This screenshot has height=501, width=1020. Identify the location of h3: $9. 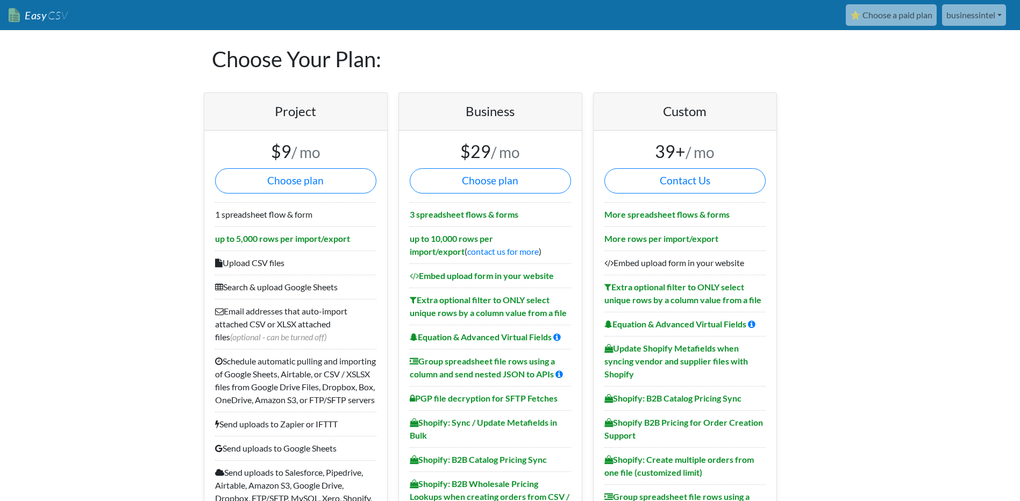
(296, 152).